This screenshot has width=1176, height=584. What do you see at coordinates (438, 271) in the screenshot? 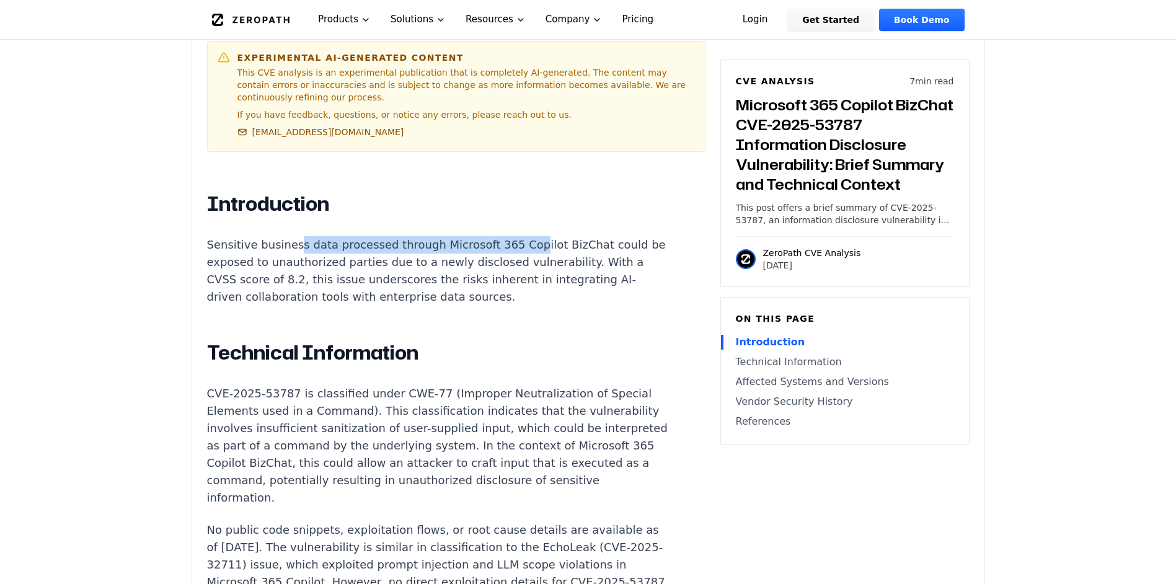
I see `p: Sensitive business data processed through Microsoft 365 Copilot BizChat could be exposed to unaut...` at bounding box center [438, 271].